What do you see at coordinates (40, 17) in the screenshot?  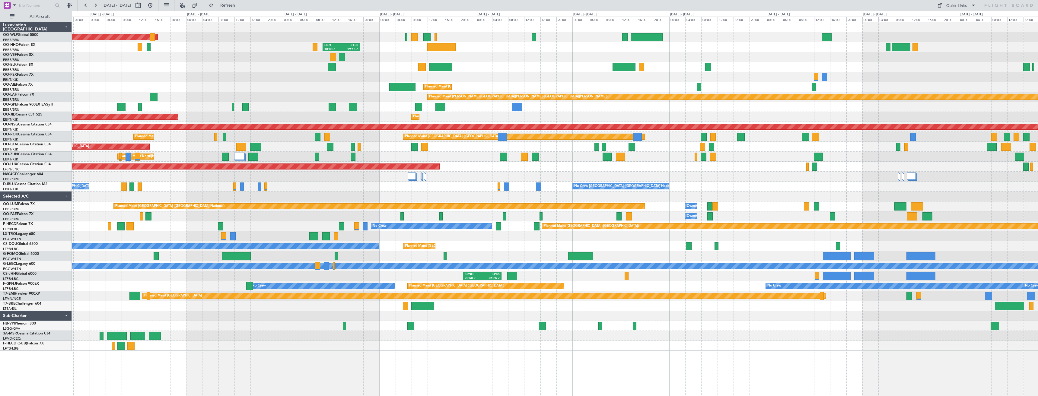 I see `span: All Aircraft` at bounding box center [40, 17].